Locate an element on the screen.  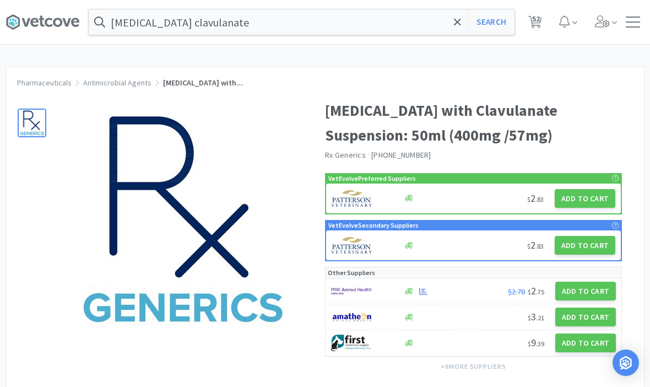
p: Other Suppliers is located at coordinates (352, 272).